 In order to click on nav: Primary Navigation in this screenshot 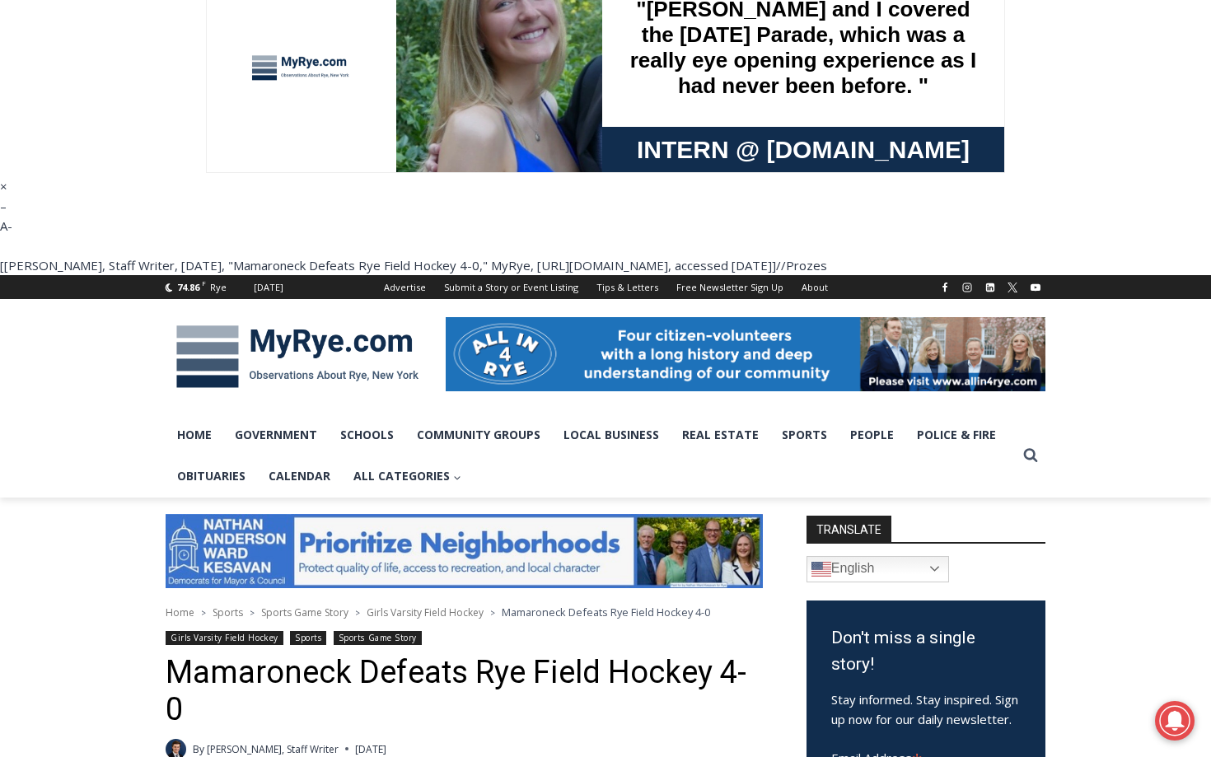, I will do `click(591, 455)`.